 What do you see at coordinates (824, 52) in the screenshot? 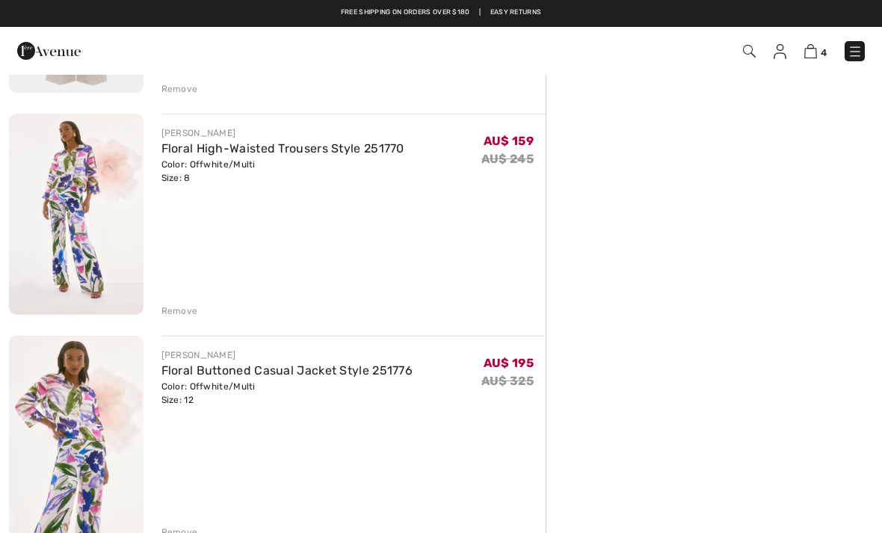
I see `span: 4` at bounding box center [824, 52].